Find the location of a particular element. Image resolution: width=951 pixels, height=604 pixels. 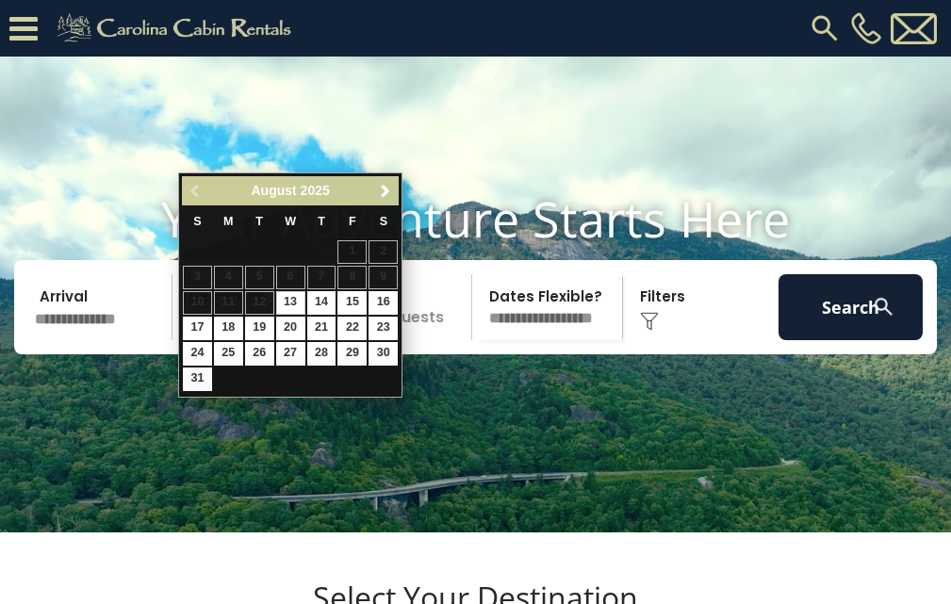

a: 29 is located at coordinates (352, 353).